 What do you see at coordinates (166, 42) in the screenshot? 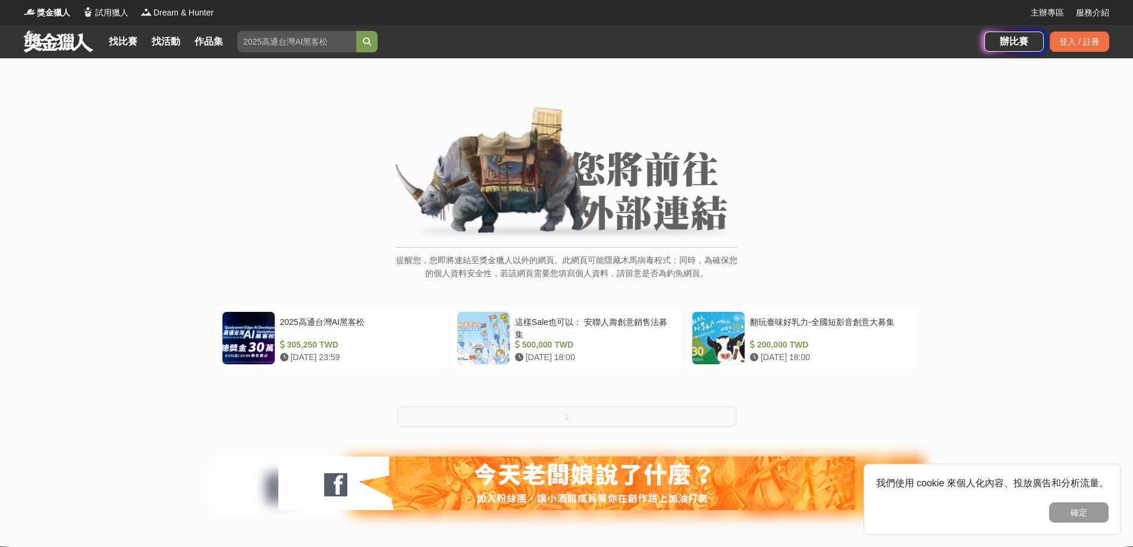
I see `a: 找活動` at bounding box center [166, 42].